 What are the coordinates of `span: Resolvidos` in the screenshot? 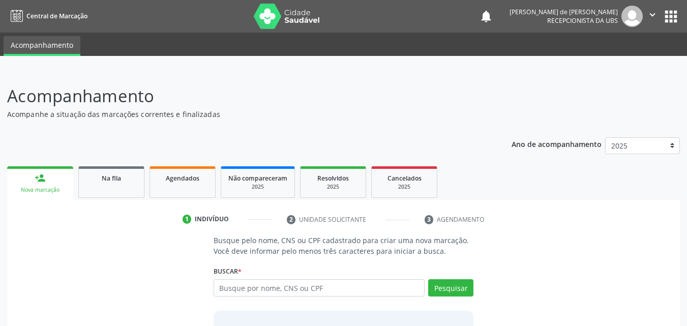 It's located at (333, 178).